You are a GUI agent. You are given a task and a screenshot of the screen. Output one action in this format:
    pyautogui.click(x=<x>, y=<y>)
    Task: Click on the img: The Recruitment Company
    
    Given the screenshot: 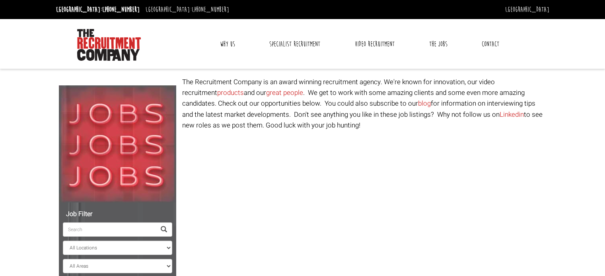 What is the action you would take?
    pyautogui.click(x=109, y=45)
    